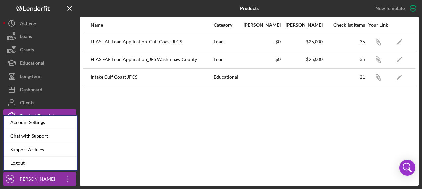 The image size is (422, 189). What do you see at coordinates (40, 116) in the screenshot?
I see `a: Product Templates` at bounding box center [40, 116].